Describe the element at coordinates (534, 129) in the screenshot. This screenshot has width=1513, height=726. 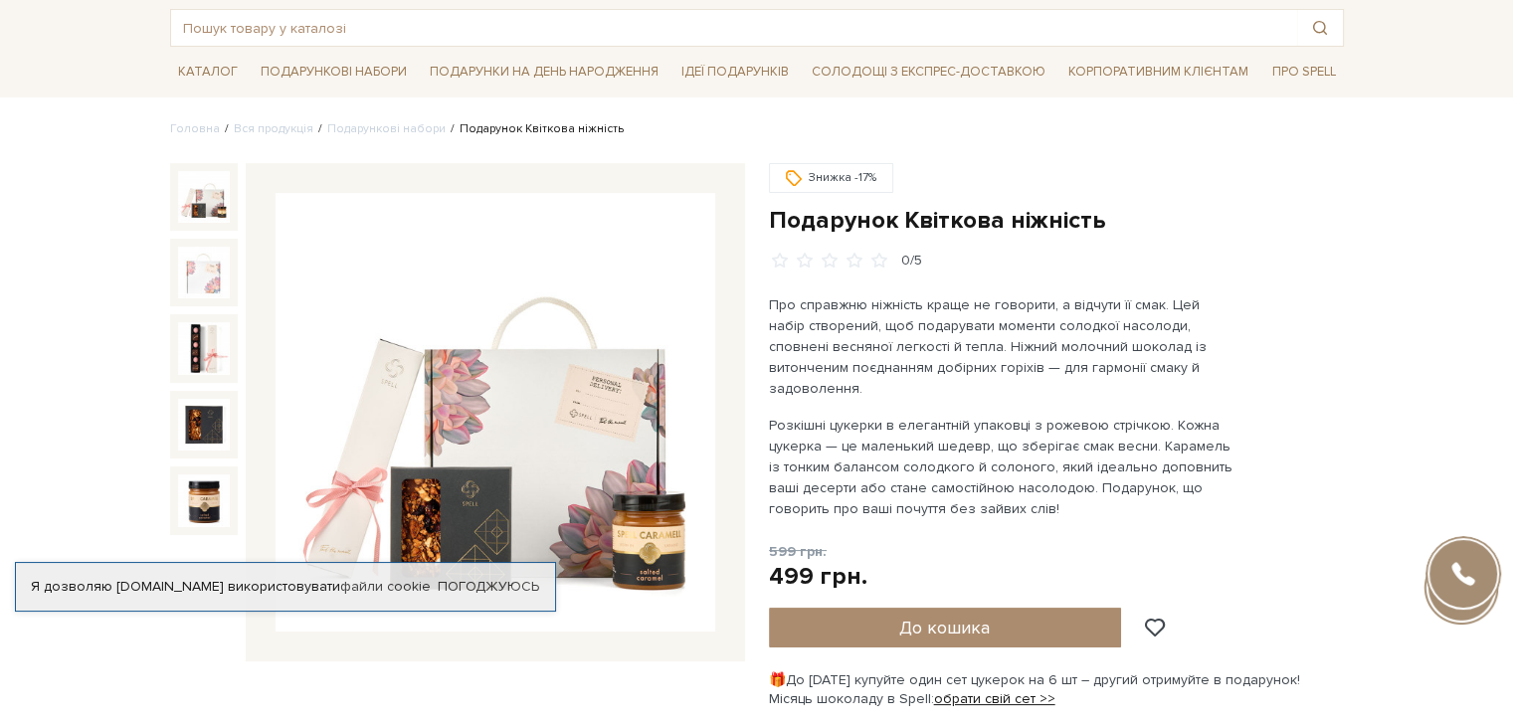
I see `li: Подарунок Квіткова ніжність` at that location.